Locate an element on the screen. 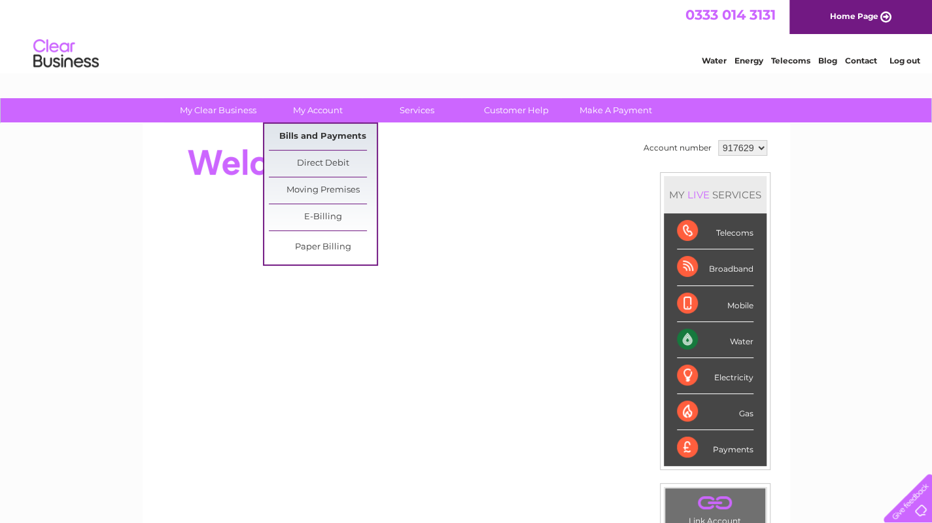 The width and height of the screenshot is (932, 523). a: Log out is located at coordinates (905, 60).